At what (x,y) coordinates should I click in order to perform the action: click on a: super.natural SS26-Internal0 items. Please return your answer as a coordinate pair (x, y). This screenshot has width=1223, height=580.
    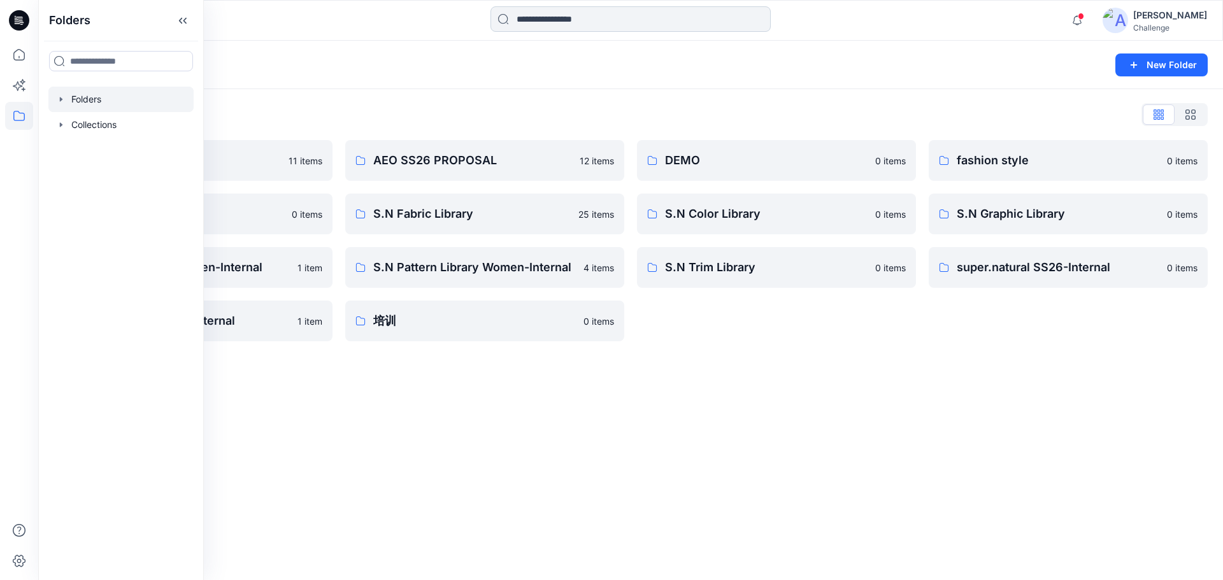
    Looking at the image, I should click on (1068, 268).